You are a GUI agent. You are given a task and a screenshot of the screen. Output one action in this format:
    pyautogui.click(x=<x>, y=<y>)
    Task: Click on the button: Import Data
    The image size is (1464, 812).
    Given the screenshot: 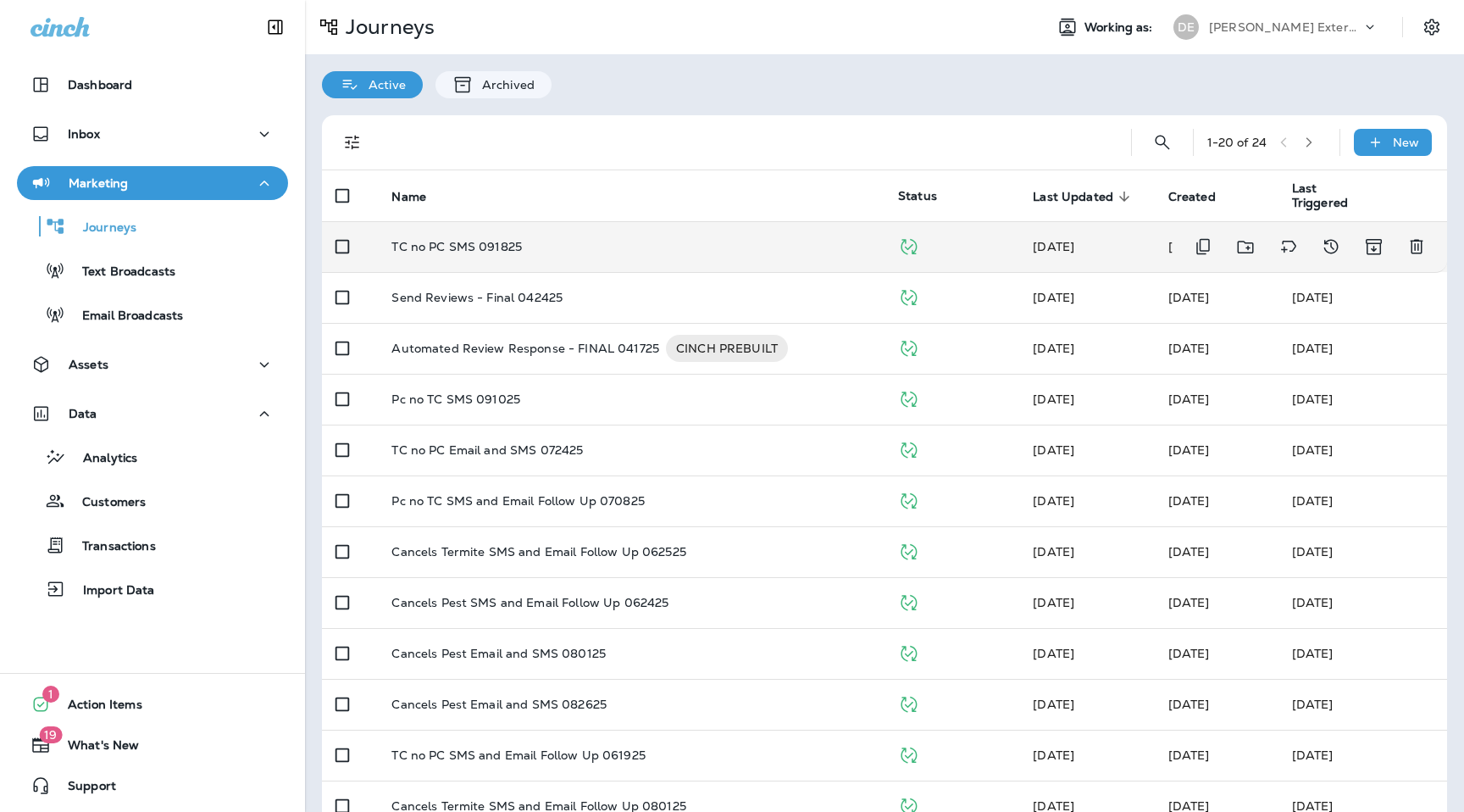 What is the action you would take?
    pyautogui.click(x=153, y=589)
    